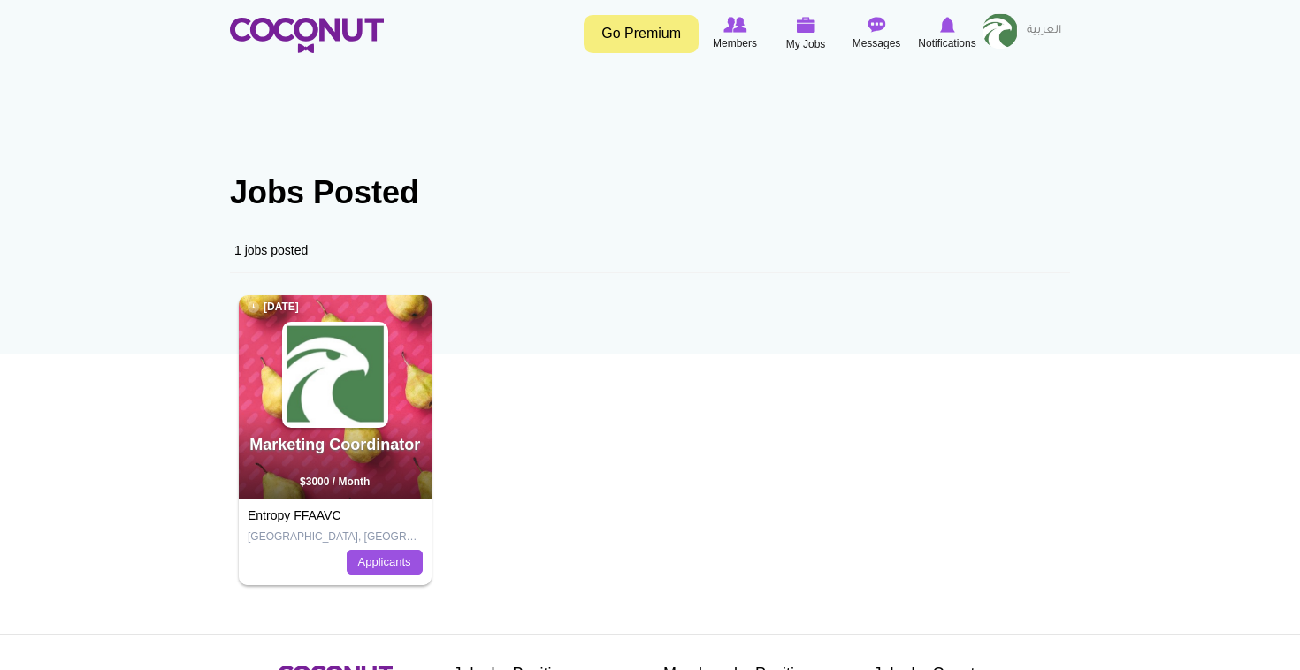 The image size is (1300, 670). I want to click on img: Home, so click(307, 35).